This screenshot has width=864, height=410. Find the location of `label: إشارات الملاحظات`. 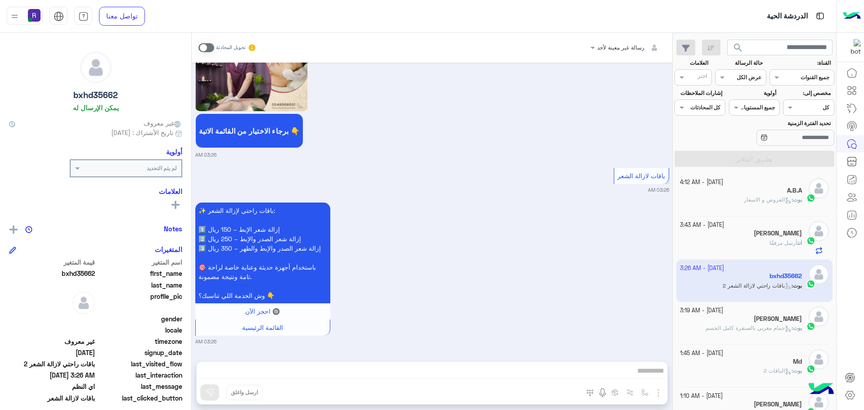

label: إشارات الملاحظات is located at coordinates (699, 93).